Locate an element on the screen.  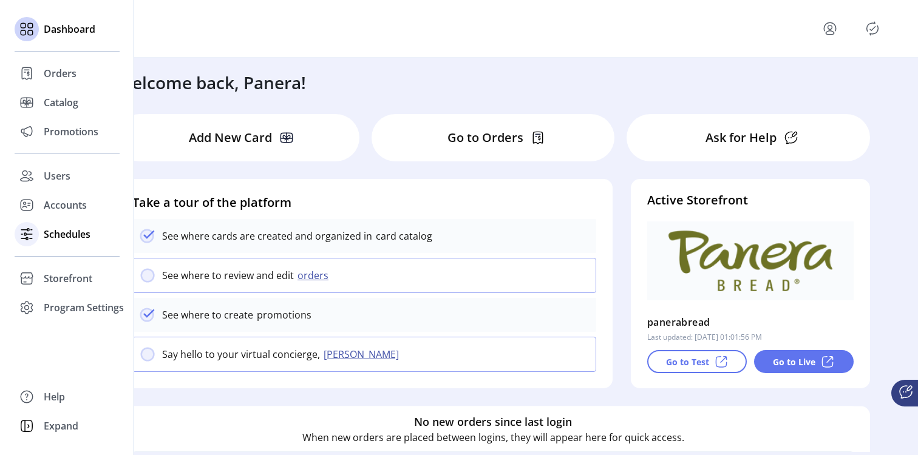
h4: Active Storefront is located at coordinates (750, 200).